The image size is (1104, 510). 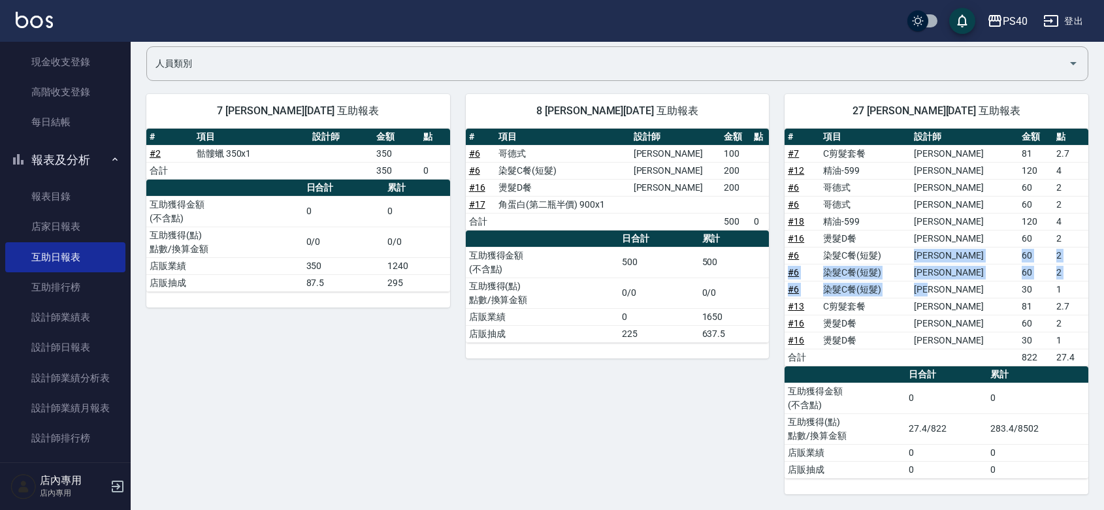 I want to click on a: #18, so click(x=796, y=221).